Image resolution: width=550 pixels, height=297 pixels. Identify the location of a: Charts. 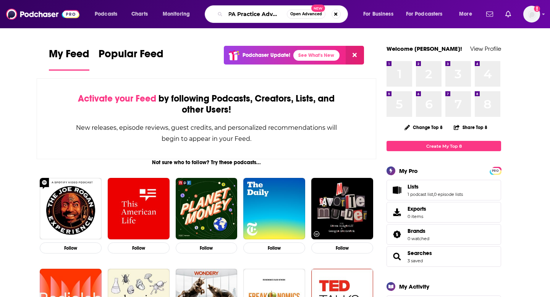
(139, 14).